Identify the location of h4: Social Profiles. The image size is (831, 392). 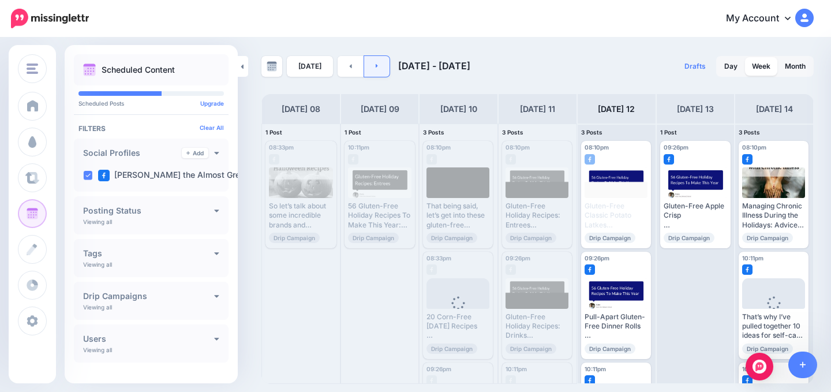
(132, 153).